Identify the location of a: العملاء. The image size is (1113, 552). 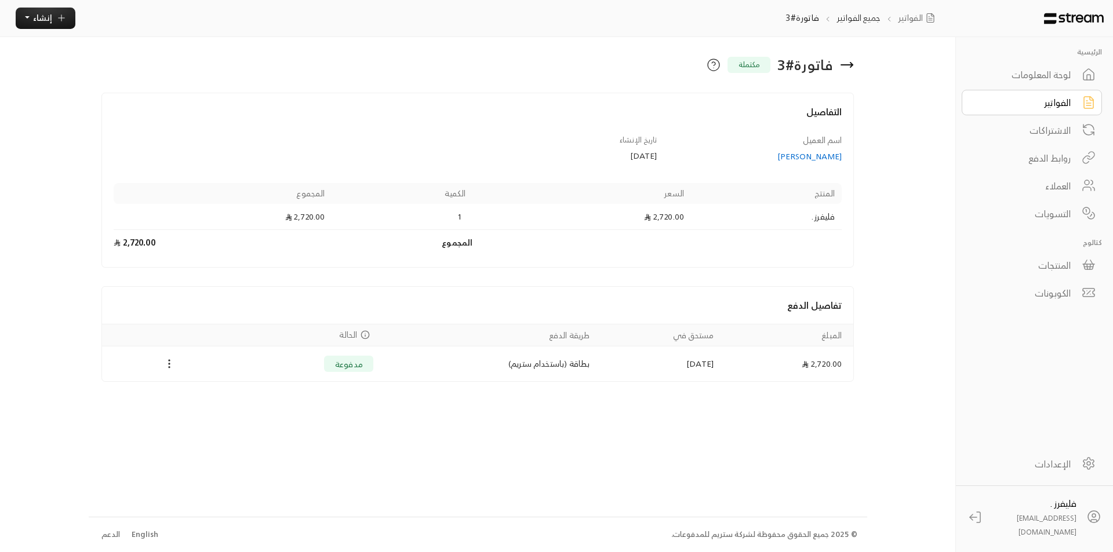
(1032, 186).